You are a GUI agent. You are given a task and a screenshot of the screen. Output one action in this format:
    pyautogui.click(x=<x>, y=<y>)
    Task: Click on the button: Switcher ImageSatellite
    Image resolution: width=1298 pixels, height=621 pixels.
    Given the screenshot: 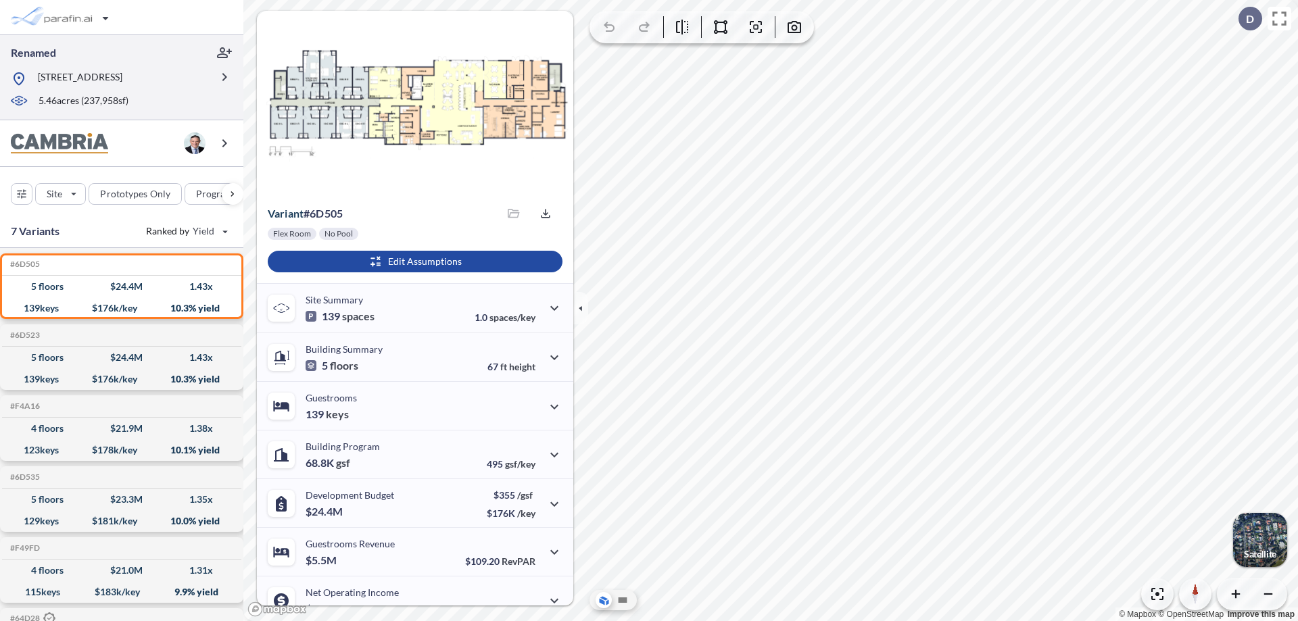 What is the action you would take?
    pyautogui.click(x=1260, y=540)
    